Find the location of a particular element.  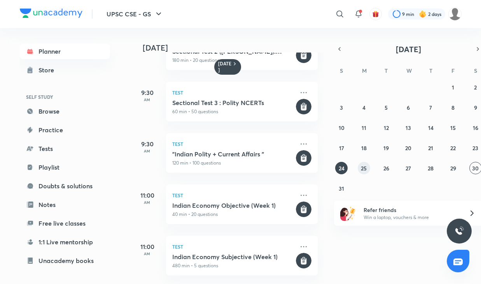

button: August 21, 2025 is located at coordinates (431, 148).